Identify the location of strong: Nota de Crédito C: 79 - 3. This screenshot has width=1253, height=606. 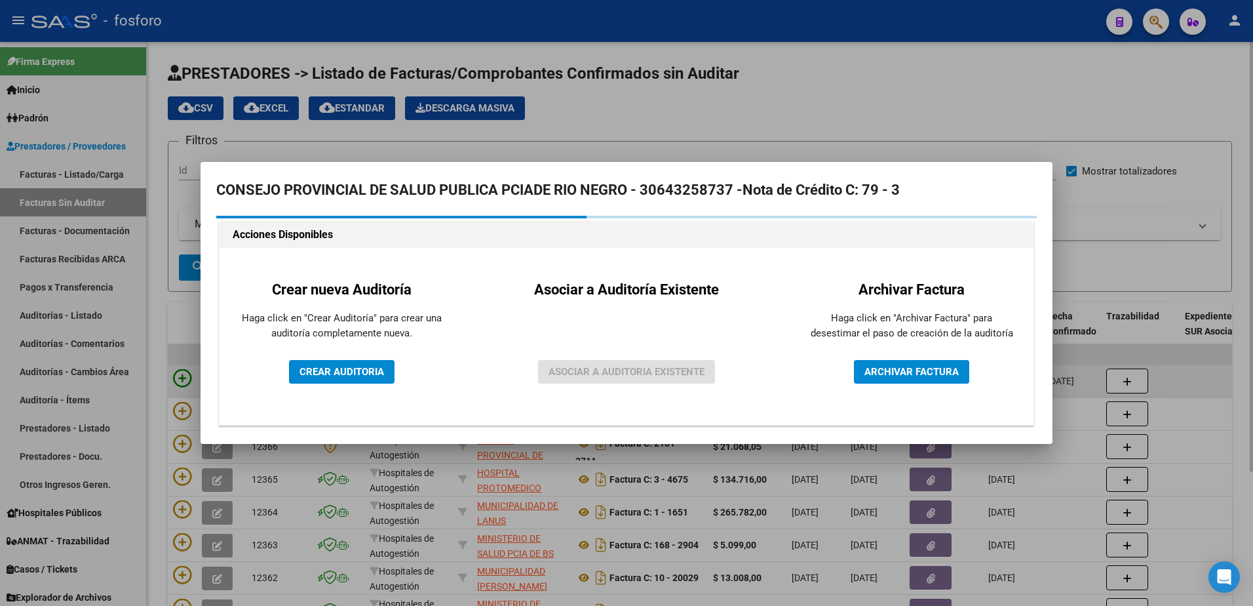
(821, 189).